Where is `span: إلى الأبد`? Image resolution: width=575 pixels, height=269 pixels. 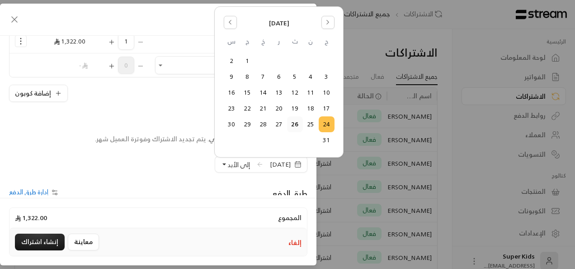 span: إلى الأبد is located at coordinates (239, 164).